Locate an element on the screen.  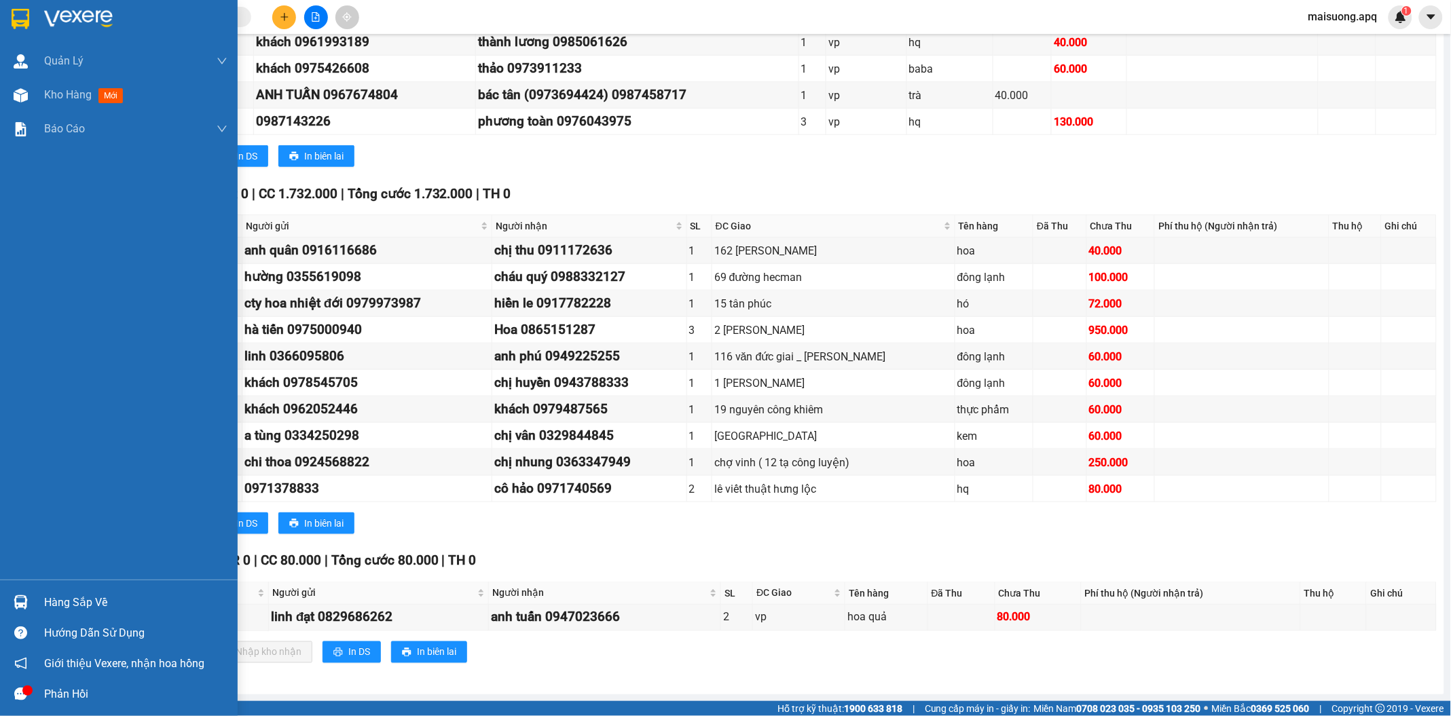
div: 100.000 is located at coordinates (1121, 277).